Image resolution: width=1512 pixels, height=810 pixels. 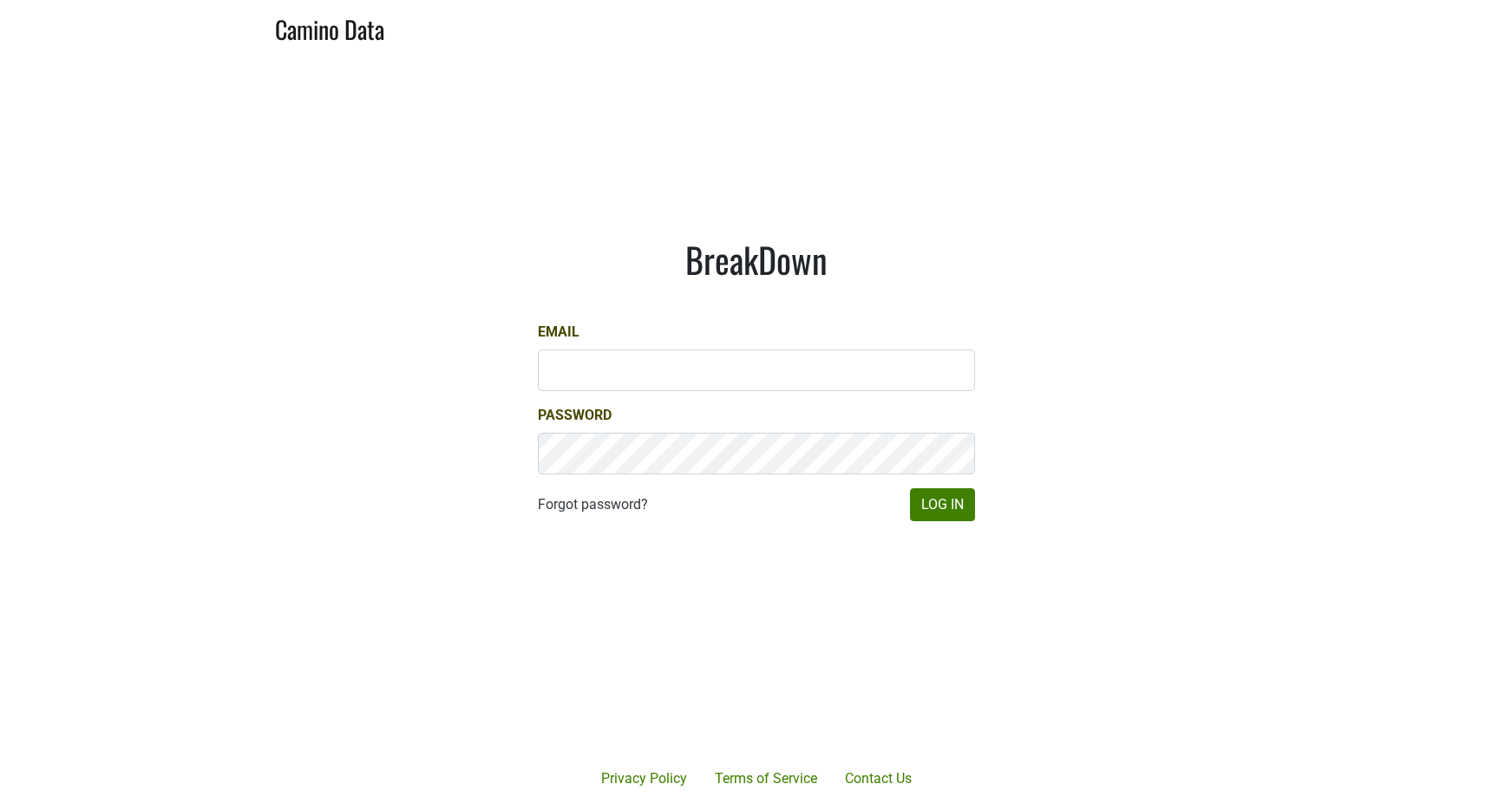 What do you see at coordinates (766, 779) in the screenshot?
I see `a: Terms of Service` at bounding box center [766, 779].